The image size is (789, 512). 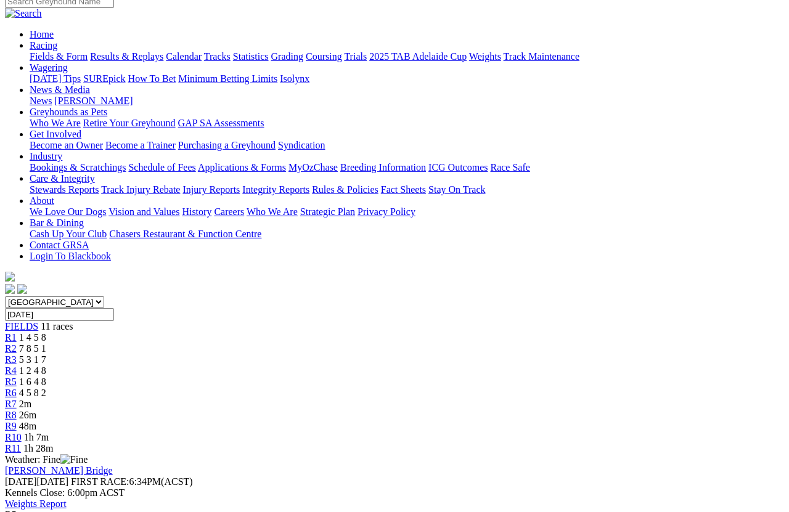 I want to click on span: FIRST RACE:, so click(x=100, y=481).